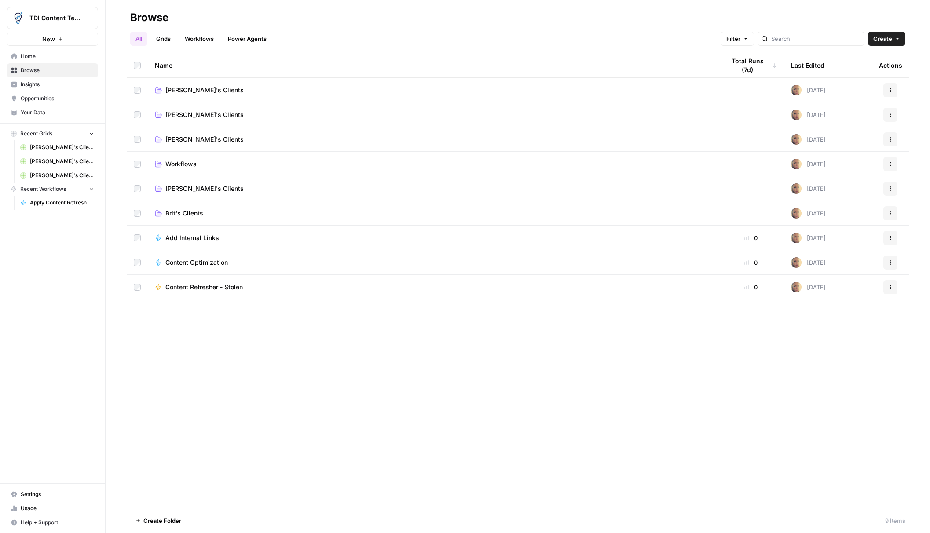 The image size is (930, 533). Describe the element at coordinates (895, 521) in the screenshot. I see `div: 9 Items` at that location.